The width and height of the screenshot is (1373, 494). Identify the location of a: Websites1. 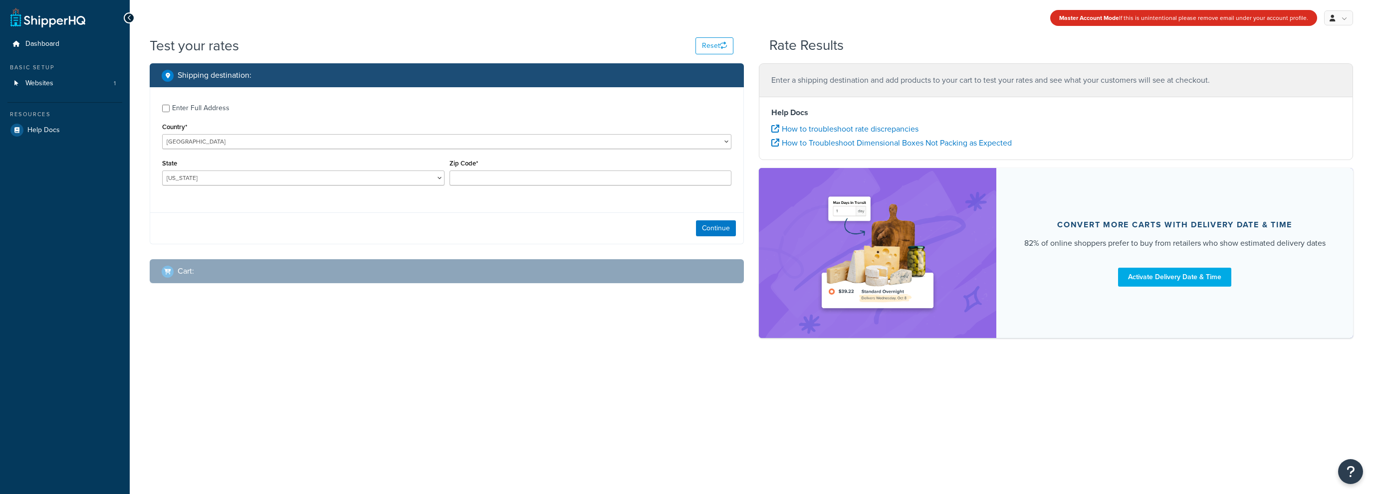
(65, 83).